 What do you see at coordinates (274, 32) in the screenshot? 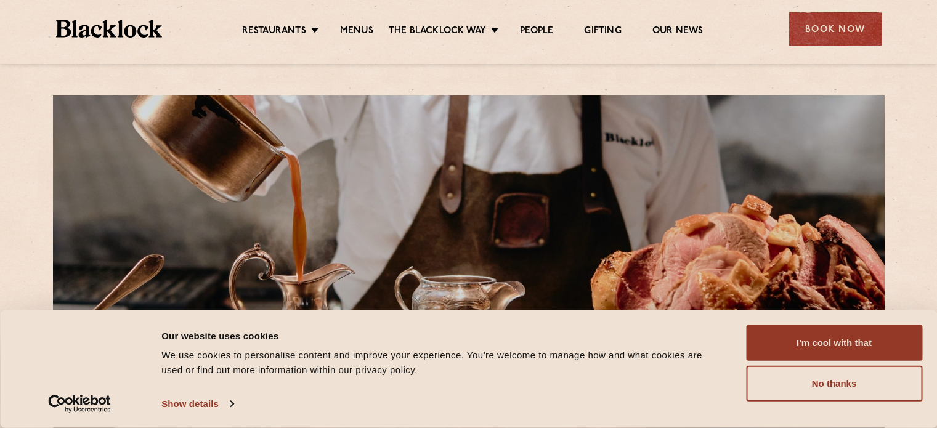
I see `a: Restaurants` at bounding box center [274, 32].